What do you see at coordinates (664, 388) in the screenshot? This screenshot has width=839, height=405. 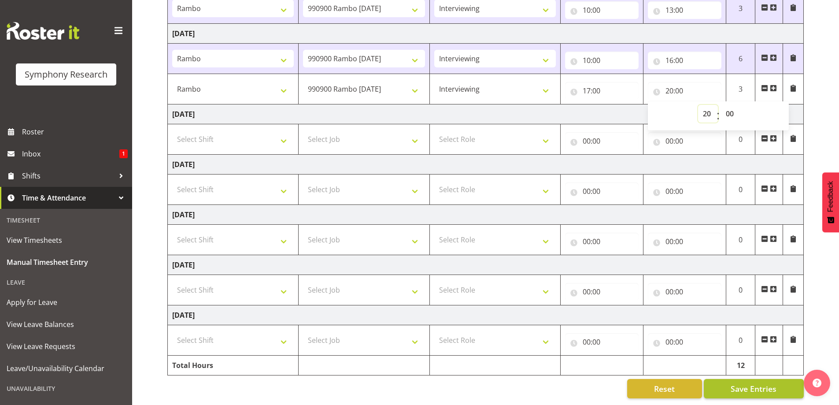 I see `button: Reset` at bounding box center [664, 388].